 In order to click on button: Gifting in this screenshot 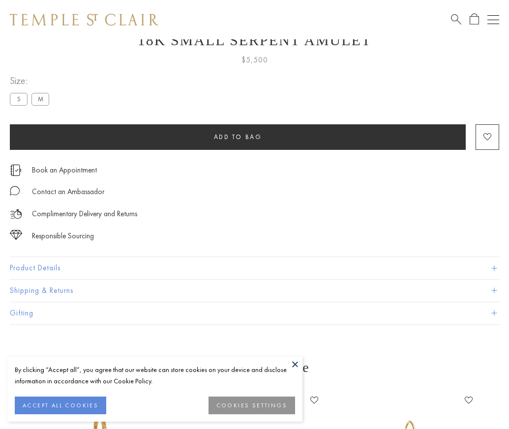, I will do `click(254, 313)`.